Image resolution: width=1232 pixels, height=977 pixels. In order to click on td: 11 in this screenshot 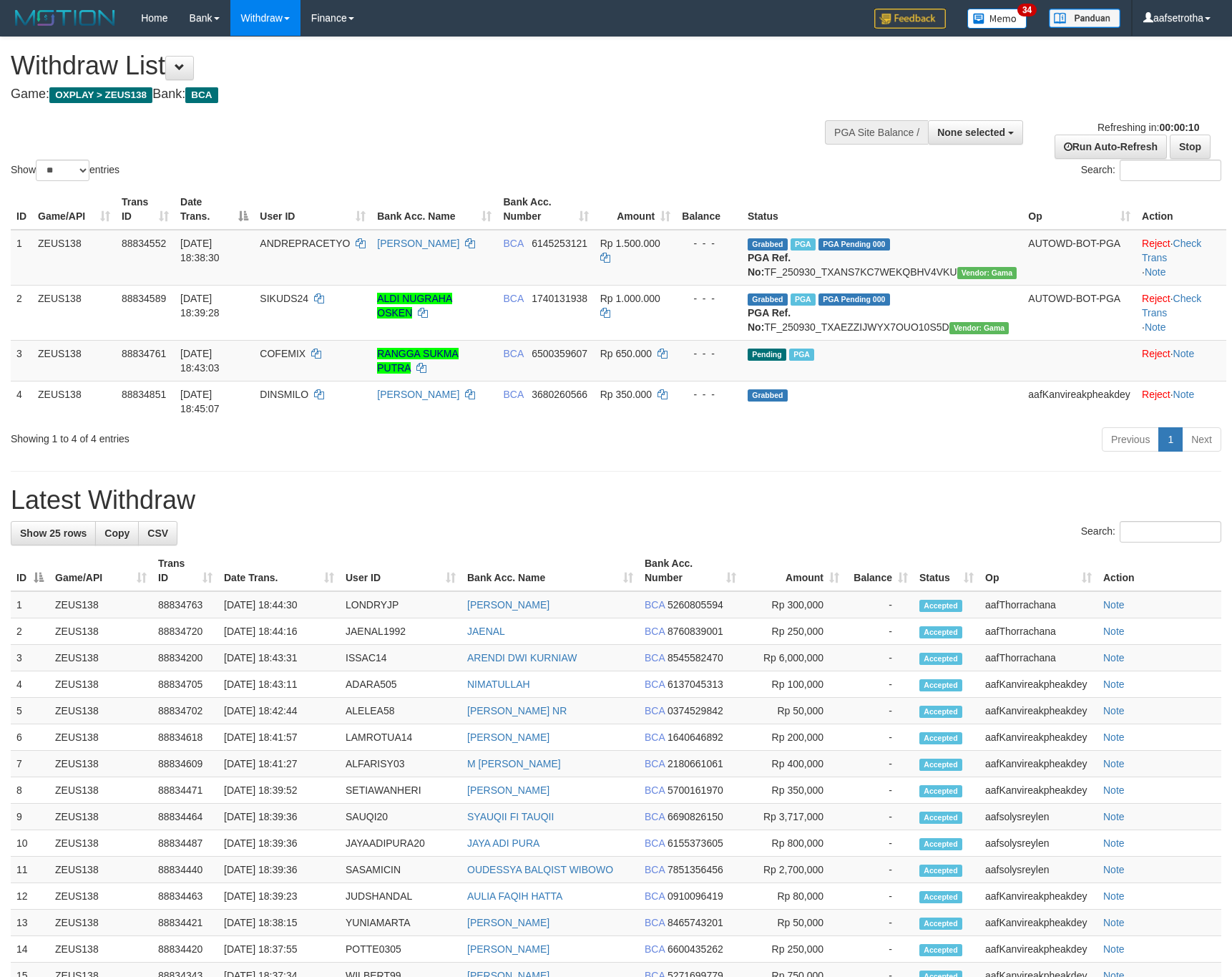, I will do `click(30, 870)`.